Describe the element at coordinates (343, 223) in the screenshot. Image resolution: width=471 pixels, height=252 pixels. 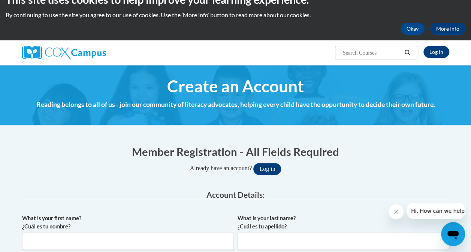
I see `label: What is your last name? ¿Cuál es tu apellido?` at that location.